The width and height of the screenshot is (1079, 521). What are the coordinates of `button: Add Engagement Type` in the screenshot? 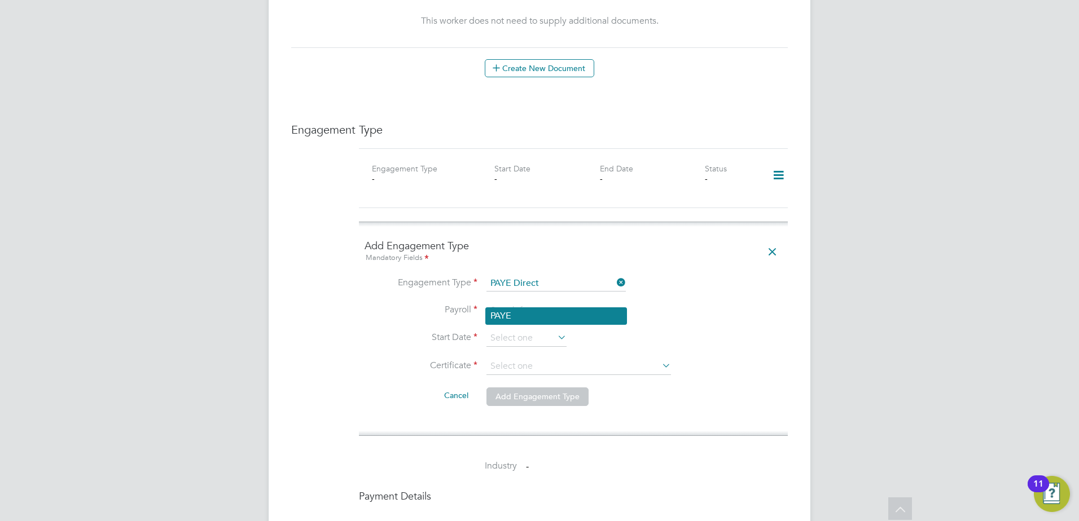 It's located at (537, 397).